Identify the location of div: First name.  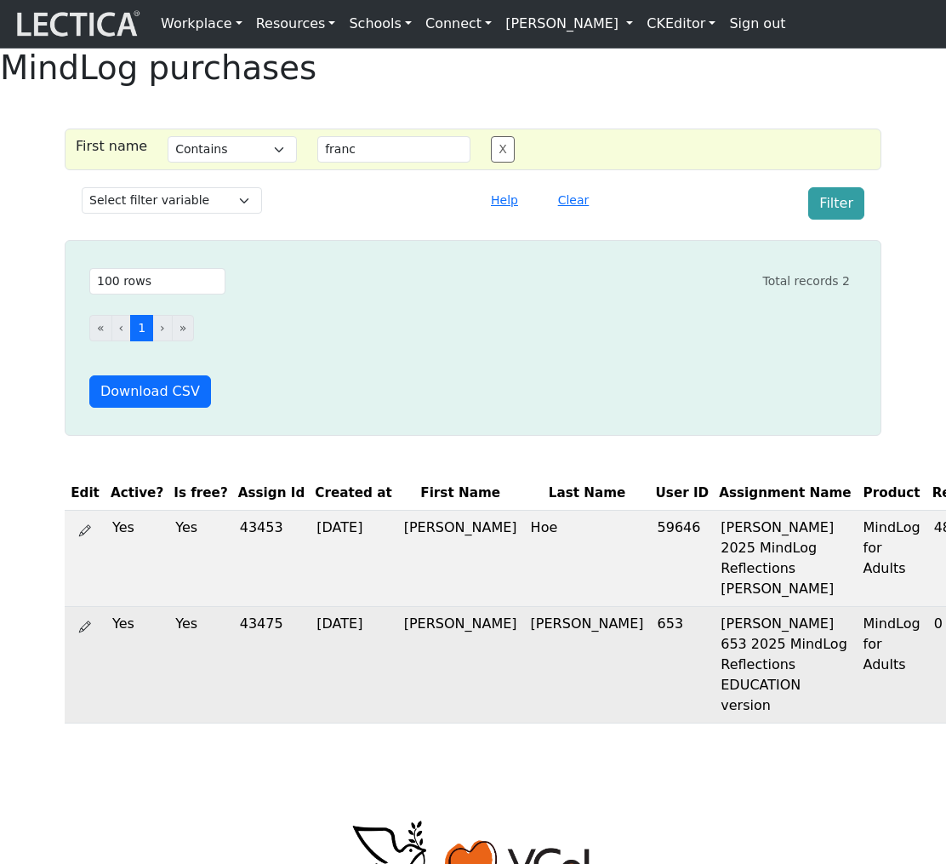
(111, 149).